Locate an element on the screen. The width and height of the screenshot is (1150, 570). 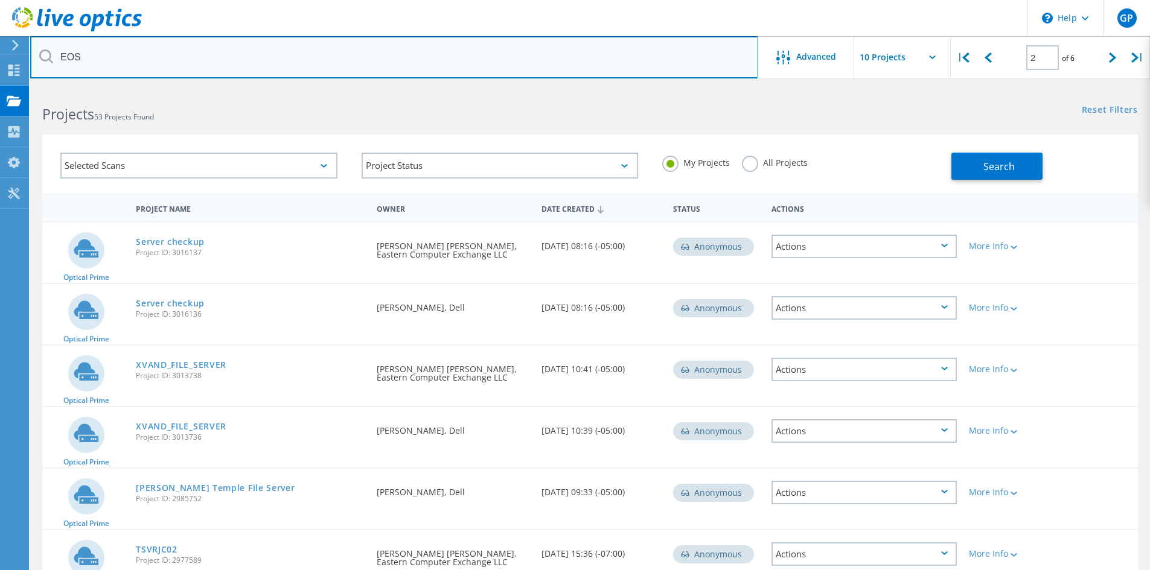
span: Project ID: 3013736 is located at coordinates (250, 437).